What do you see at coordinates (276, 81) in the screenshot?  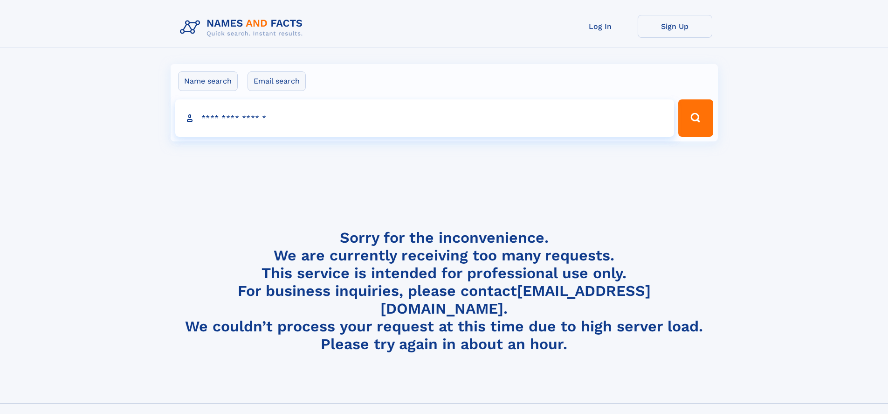 I see `label: Email search` at bounding box center [276, 81].